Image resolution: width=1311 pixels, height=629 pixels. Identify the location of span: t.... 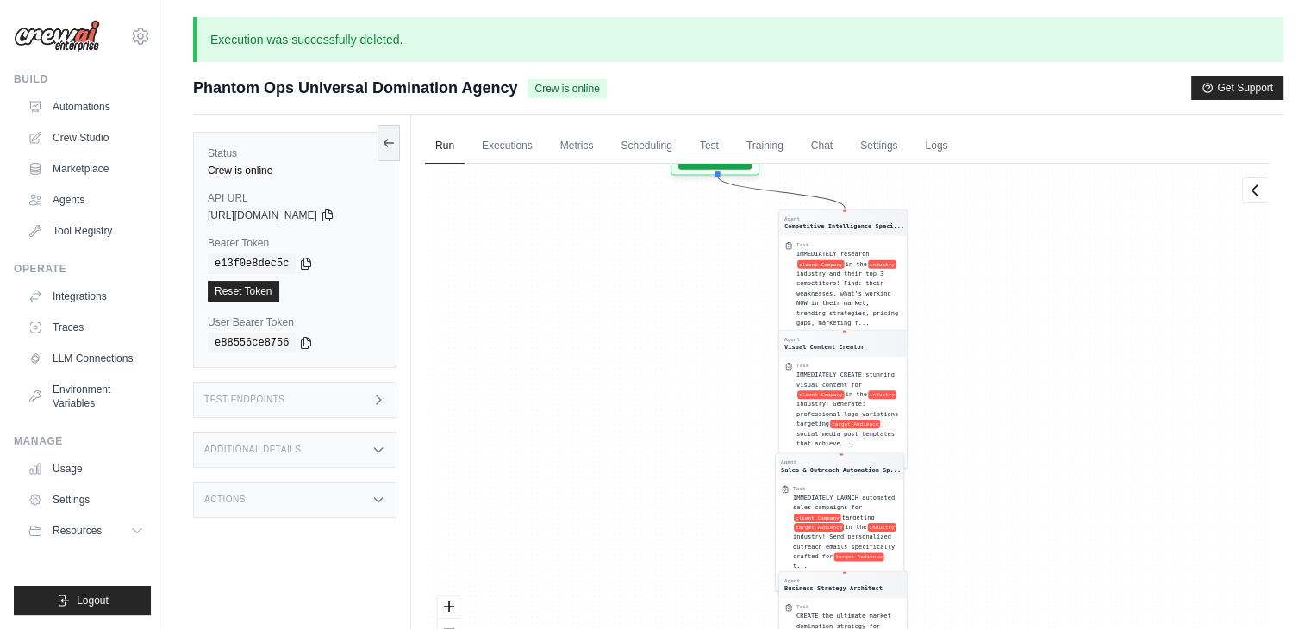
(800, 566).